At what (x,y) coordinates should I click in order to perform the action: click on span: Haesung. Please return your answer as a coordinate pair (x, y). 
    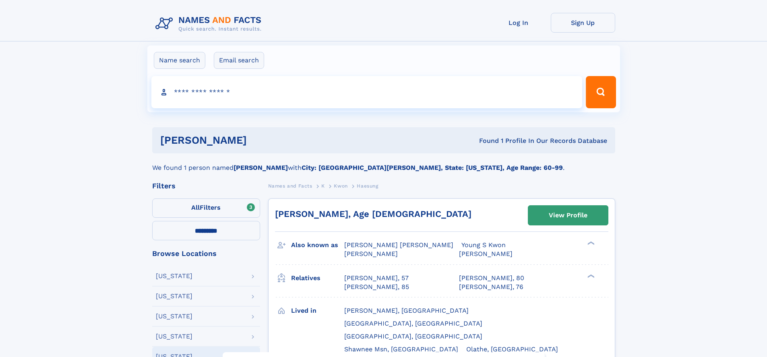
    Looking at the image, I should click on (367, 186).